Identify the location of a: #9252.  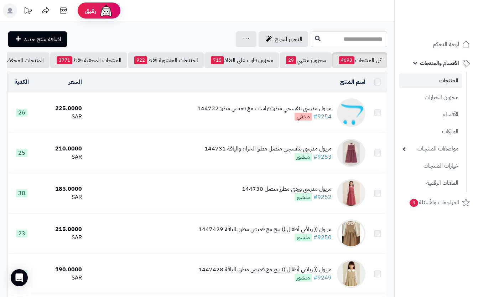
(322, 197).